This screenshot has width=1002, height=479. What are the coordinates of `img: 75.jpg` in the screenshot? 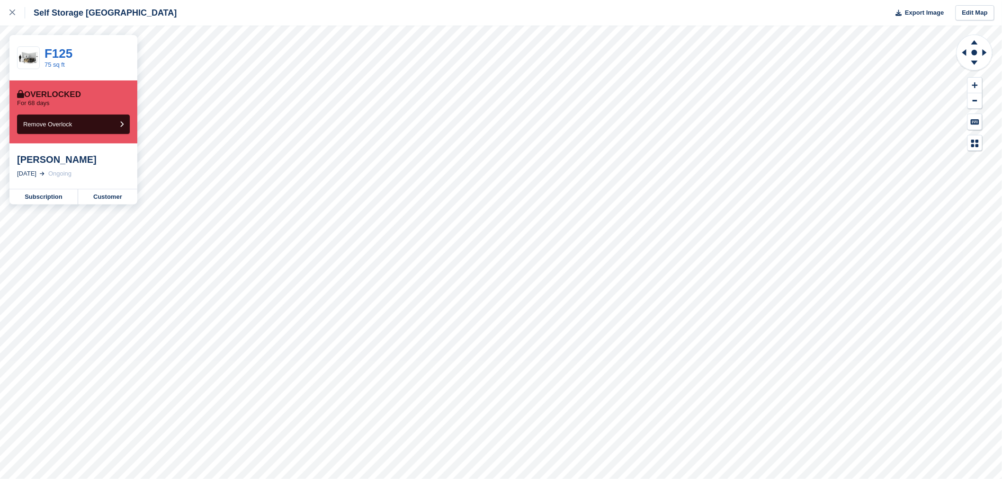 It's located at (28, 58).